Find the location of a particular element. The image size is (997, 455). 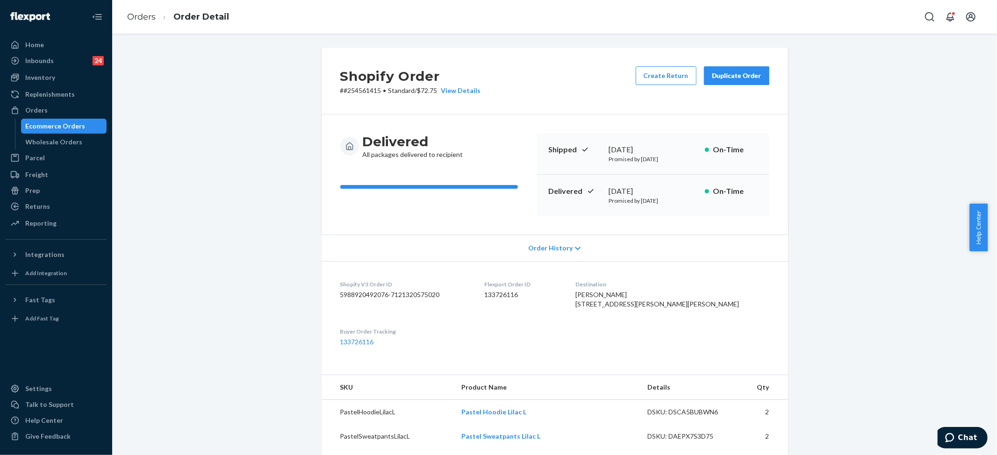

div: Help Center is located at coordinates (44, 420).